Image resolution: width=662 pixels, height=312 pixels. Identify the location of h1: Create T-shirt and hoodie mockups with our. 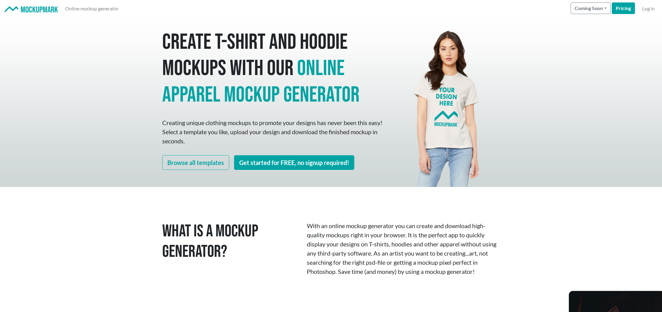
(274, 69).